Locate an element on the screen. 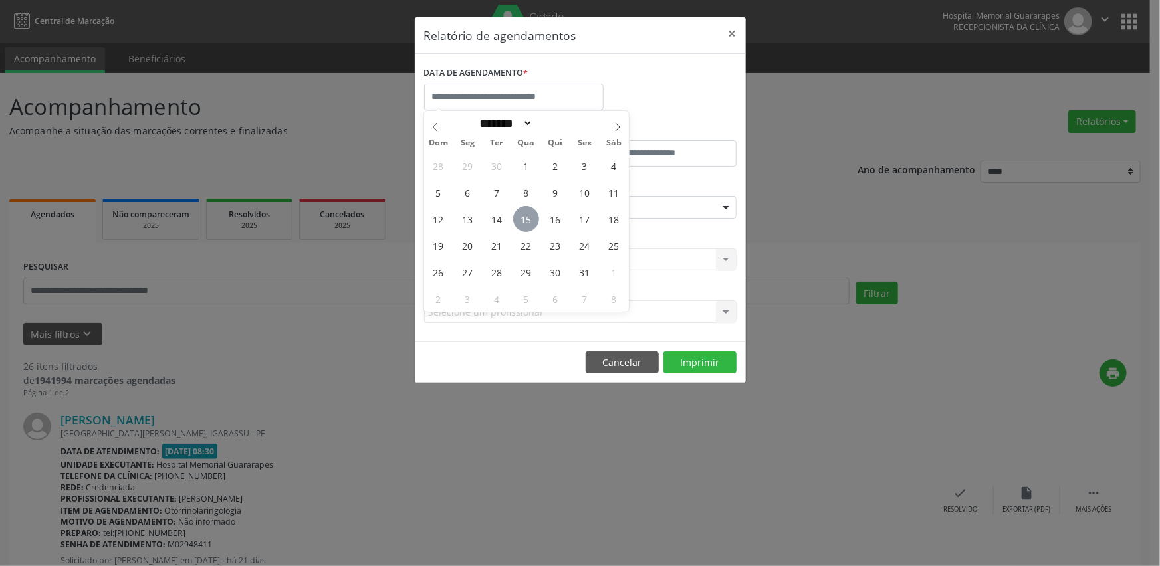 This screenshot has width=1160, height=566. span: Outubro 2, 2025 is located at coordinates (555, 165).